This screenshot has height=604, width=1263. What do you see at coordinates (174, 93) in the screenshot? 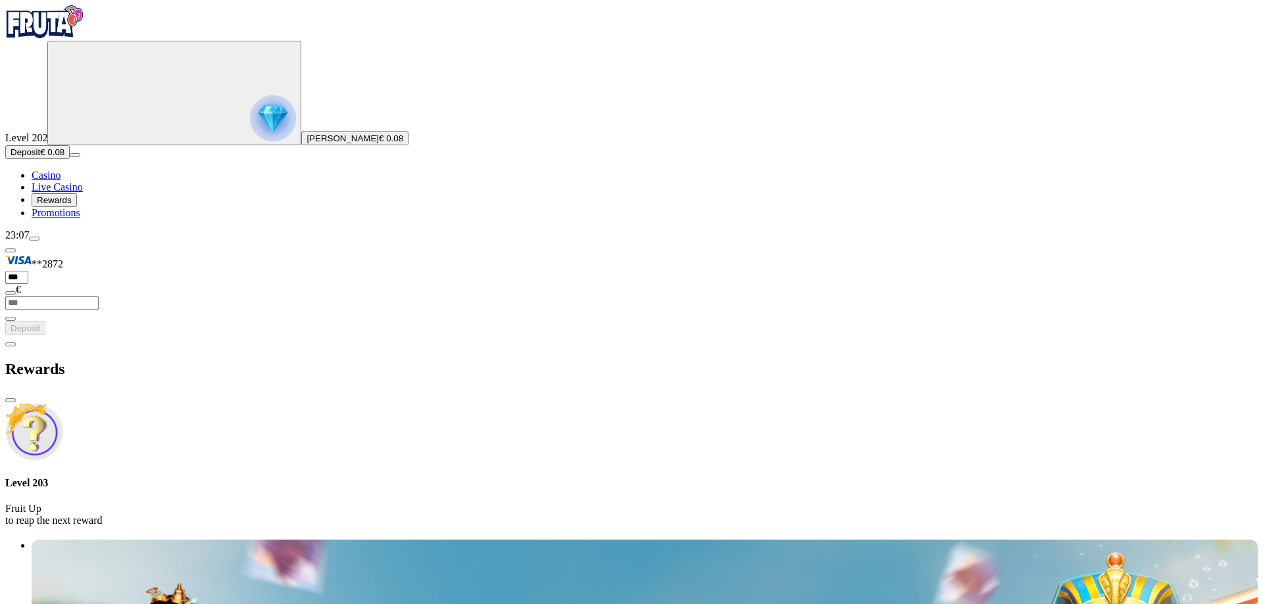
I see `button: reward progress` at bounding box center [174, 93].